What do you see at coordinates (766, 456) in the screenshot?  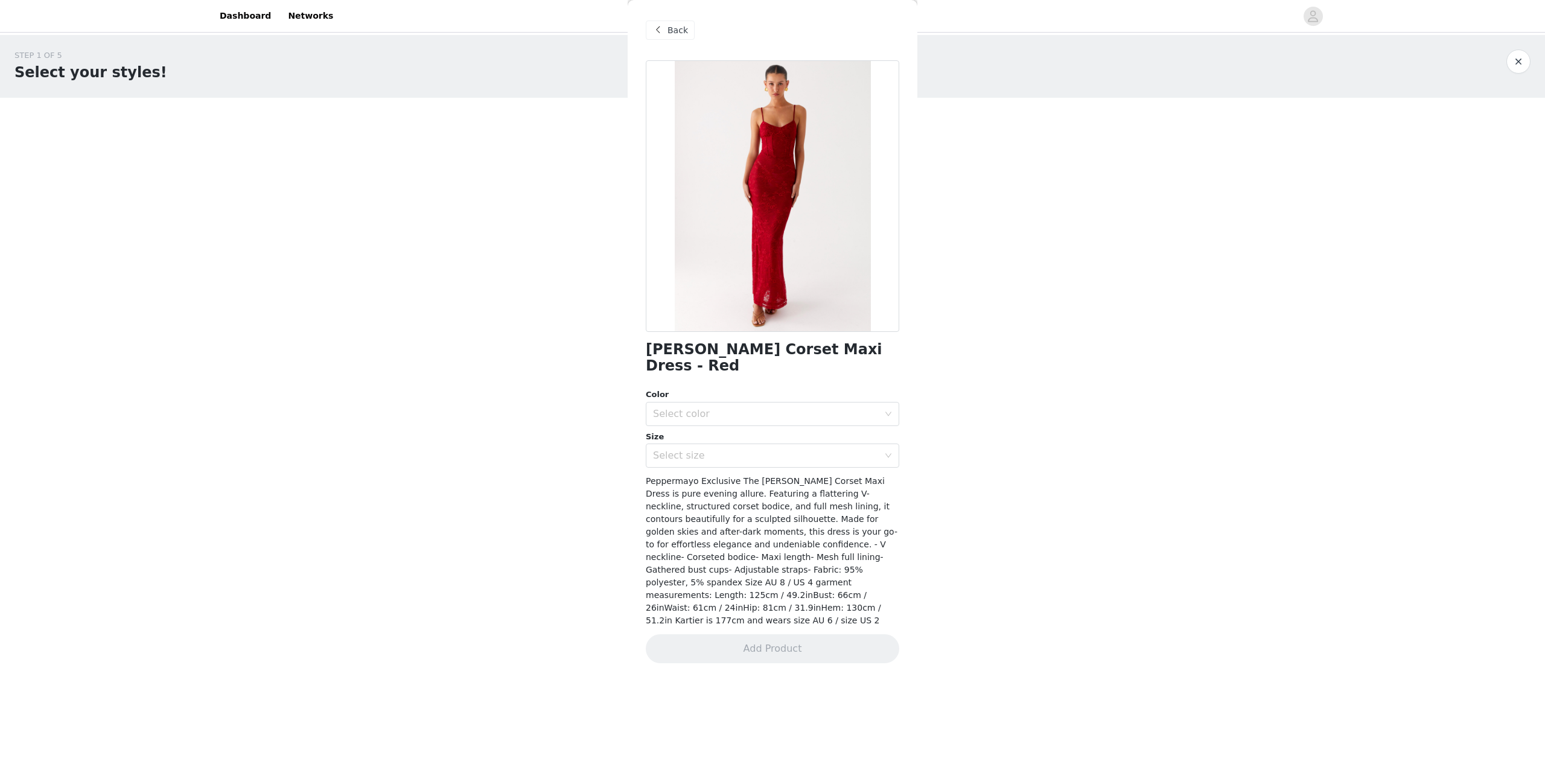 I see `div: Select size` at bounding box center [766, 456].